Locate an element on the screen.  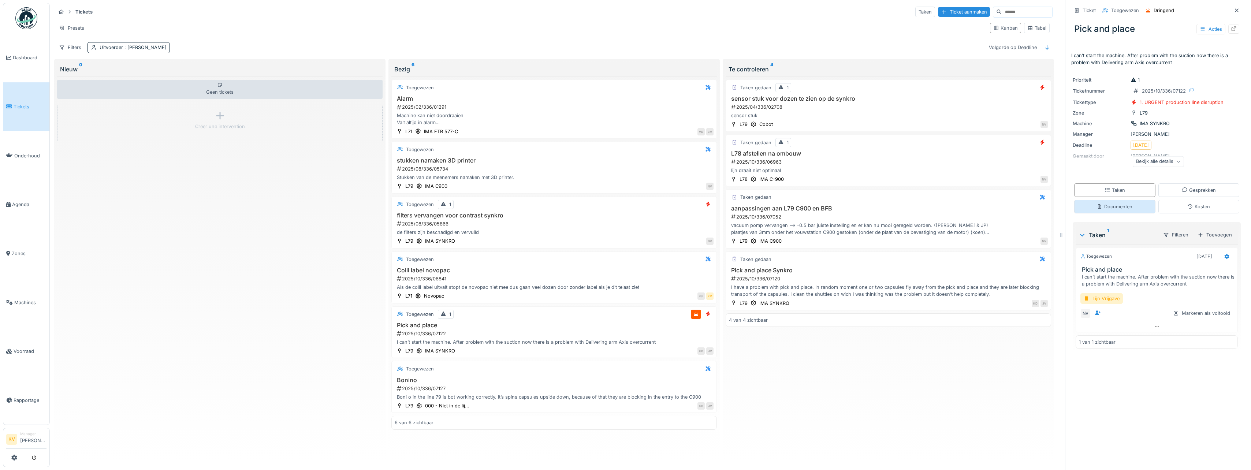
h3: filters vervangen voor contrast synkro is located at coordinates (554, 215).